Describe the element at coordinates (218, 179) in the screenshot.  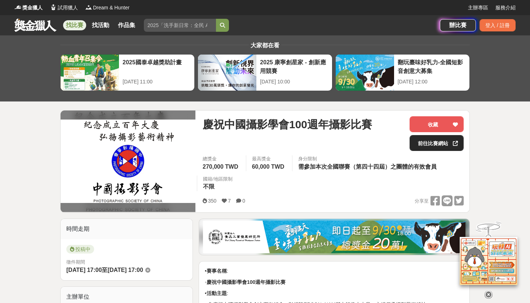
I see `div: 國籍/地區限制` at that location.